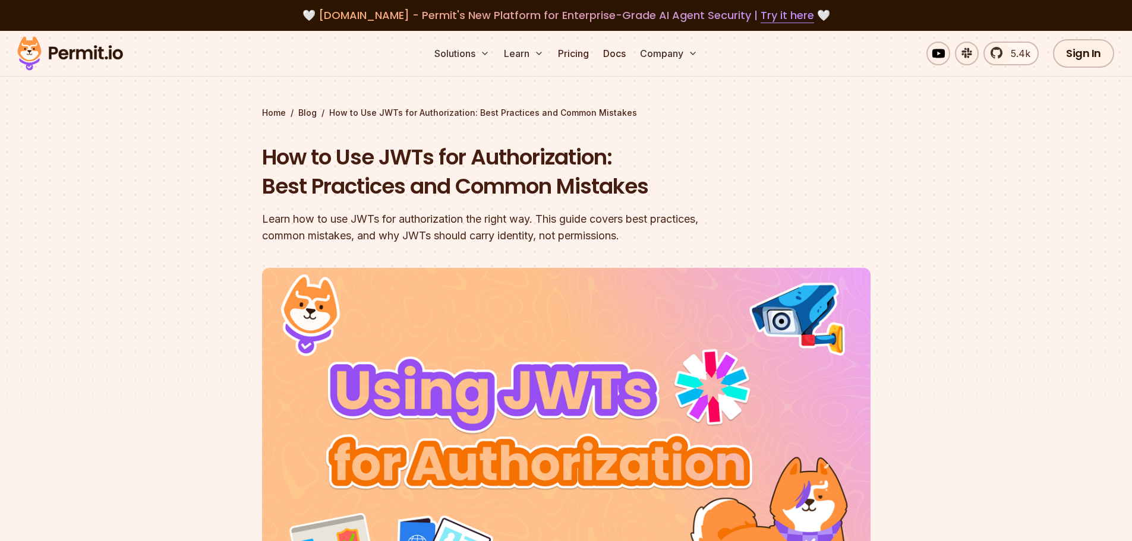 The width and height of the screenshot is (1132, 541). Describe the element at coordinates (787, 15) in the screenshot. I see `a: Try it here` at that location.